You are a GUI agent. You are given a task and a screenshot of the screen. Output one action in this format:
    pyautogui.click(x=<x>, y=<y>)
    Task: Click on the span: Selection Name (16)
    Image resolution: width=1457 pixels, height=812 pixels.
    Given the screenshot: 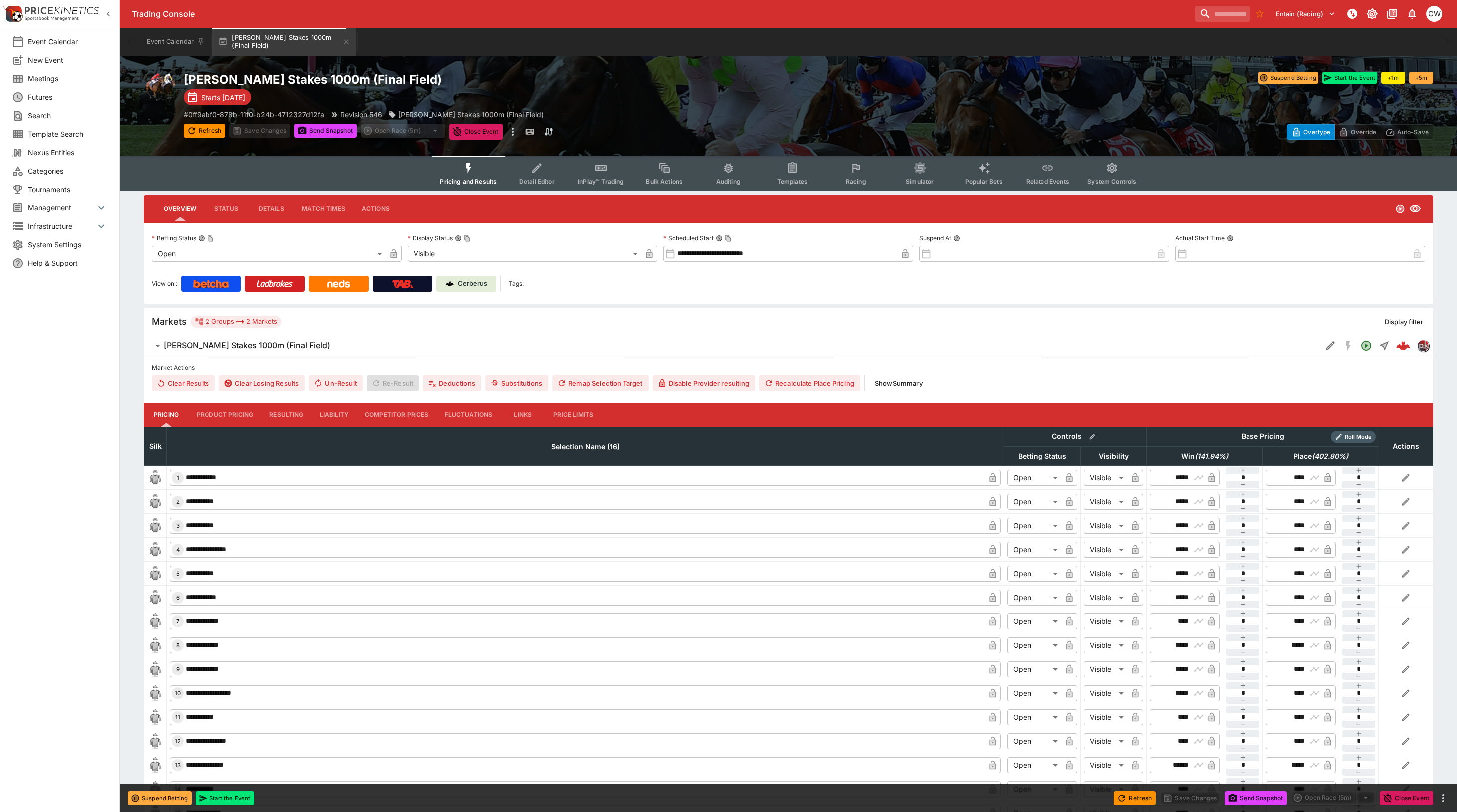 What is the action you would take?
    pyautogui.click(x=585, y=446)
    